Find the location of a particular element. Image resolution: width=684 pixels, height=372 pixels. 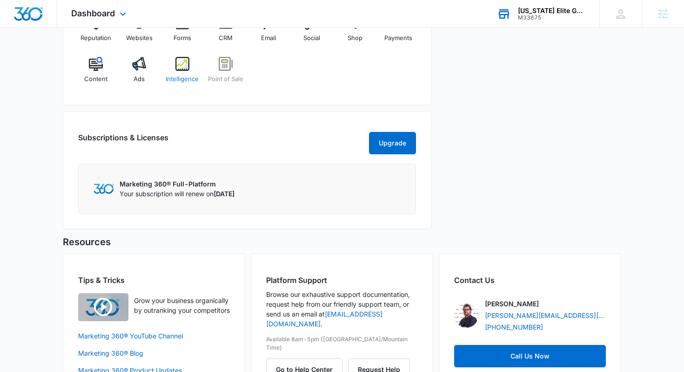

h2: Platform Support is located at coordinates (342, 280).